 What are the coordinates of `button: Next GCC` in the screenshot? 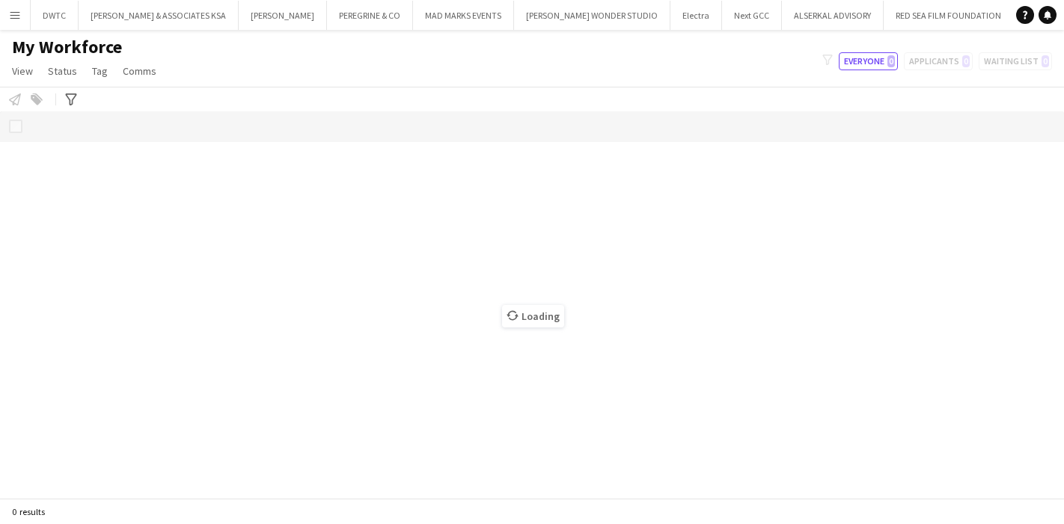 It's located at (752, 15).